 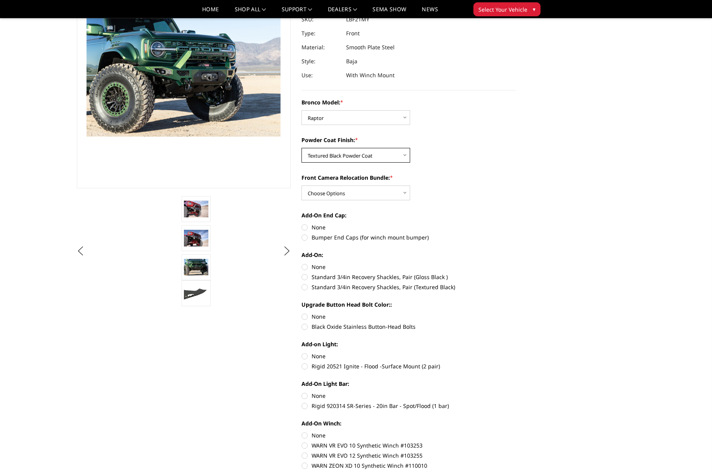 What do you see at coordinates (409, 423) in the screenshot?
I see `label: Add-On Winch:` at bounding box center [409, 423].